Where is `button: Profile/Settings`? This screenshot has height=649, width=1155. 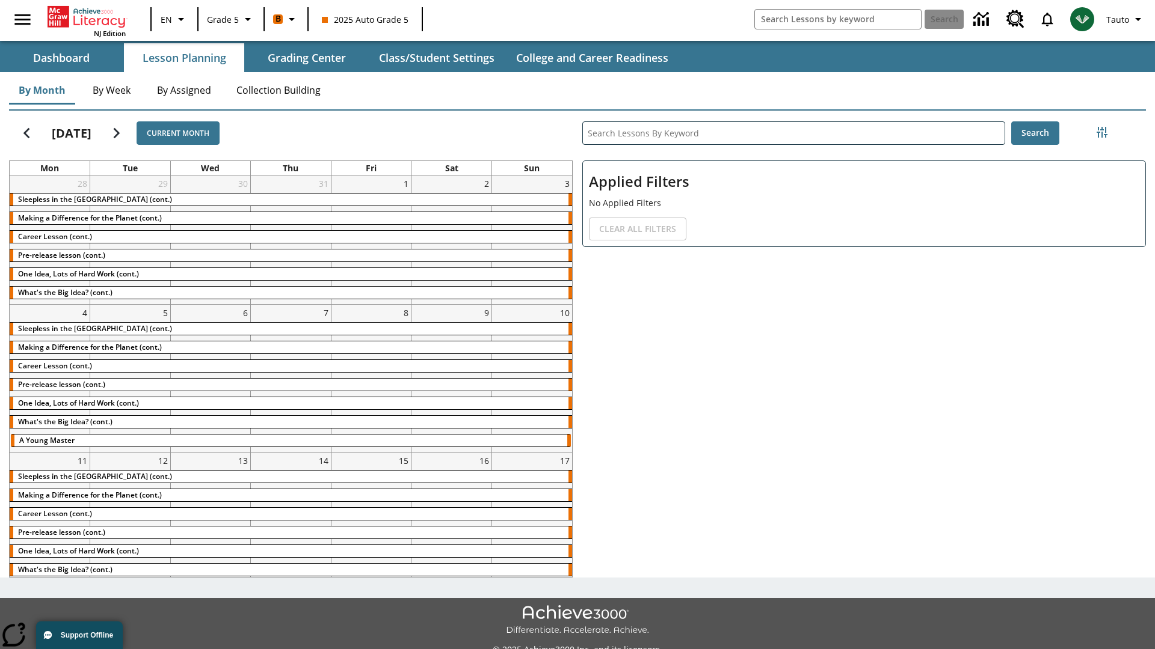
button: Profile/Settings is located at coordinates (1125, 19).